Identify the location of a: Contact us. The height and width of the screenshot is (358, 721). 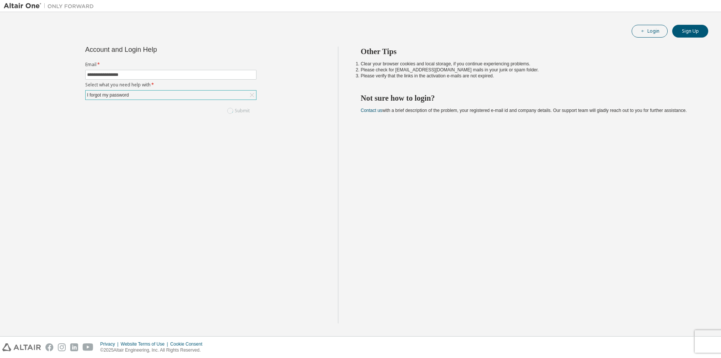
(371, 110).